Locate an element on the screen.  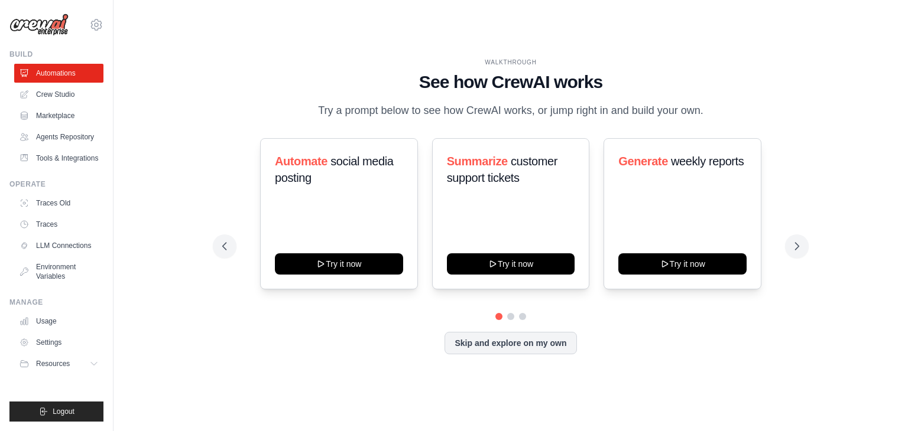
img: Logo is located at coordinates (39, 25).